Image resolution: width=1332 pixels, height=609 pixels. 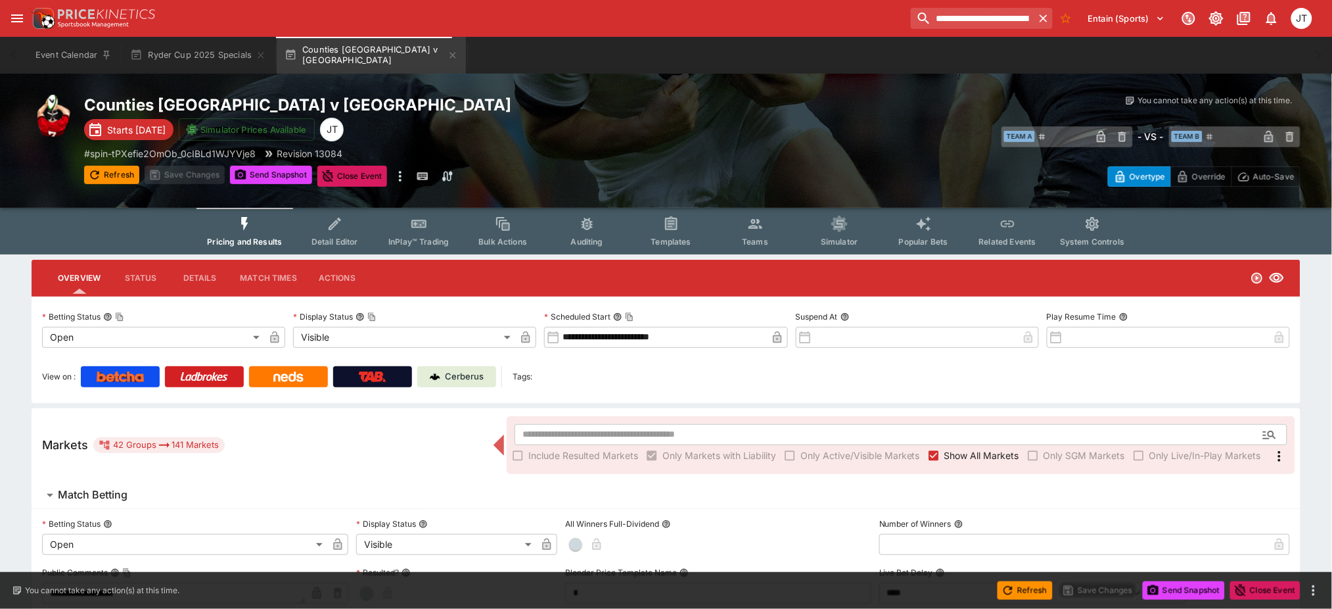 What do you see at coordinates (577, 316) in the screenshot?
I see `p: Scheduled Start` at bounding box center [577, 316].